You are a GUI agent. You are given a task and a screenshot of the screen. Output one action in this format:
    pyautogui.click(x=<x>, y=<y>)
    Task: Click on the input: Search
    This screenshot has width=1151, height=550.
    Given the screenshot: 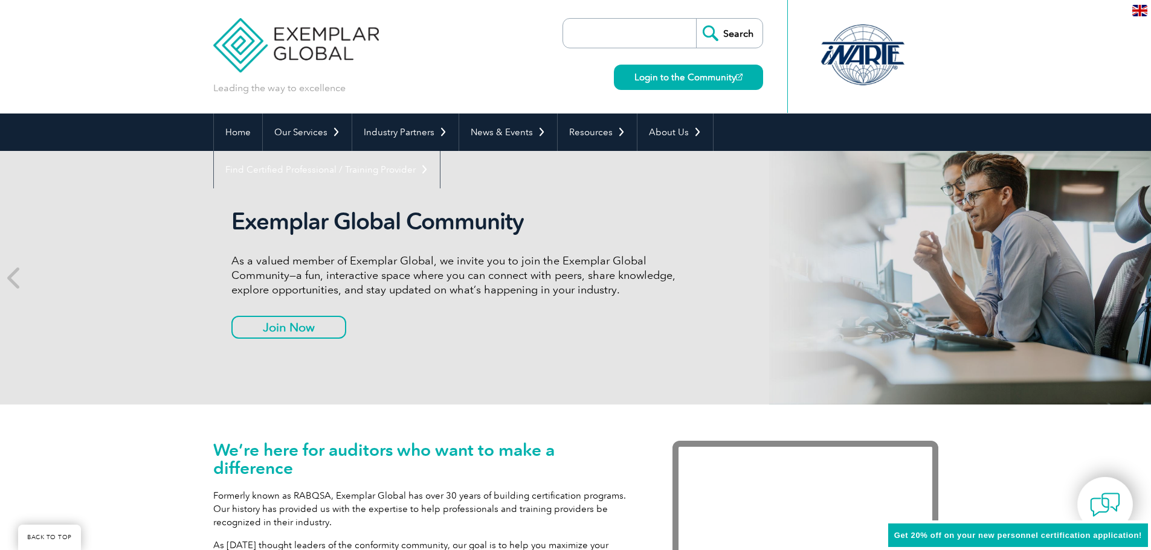 What is the action you would take?
    pyautogui.click(x=729, y=33)
    